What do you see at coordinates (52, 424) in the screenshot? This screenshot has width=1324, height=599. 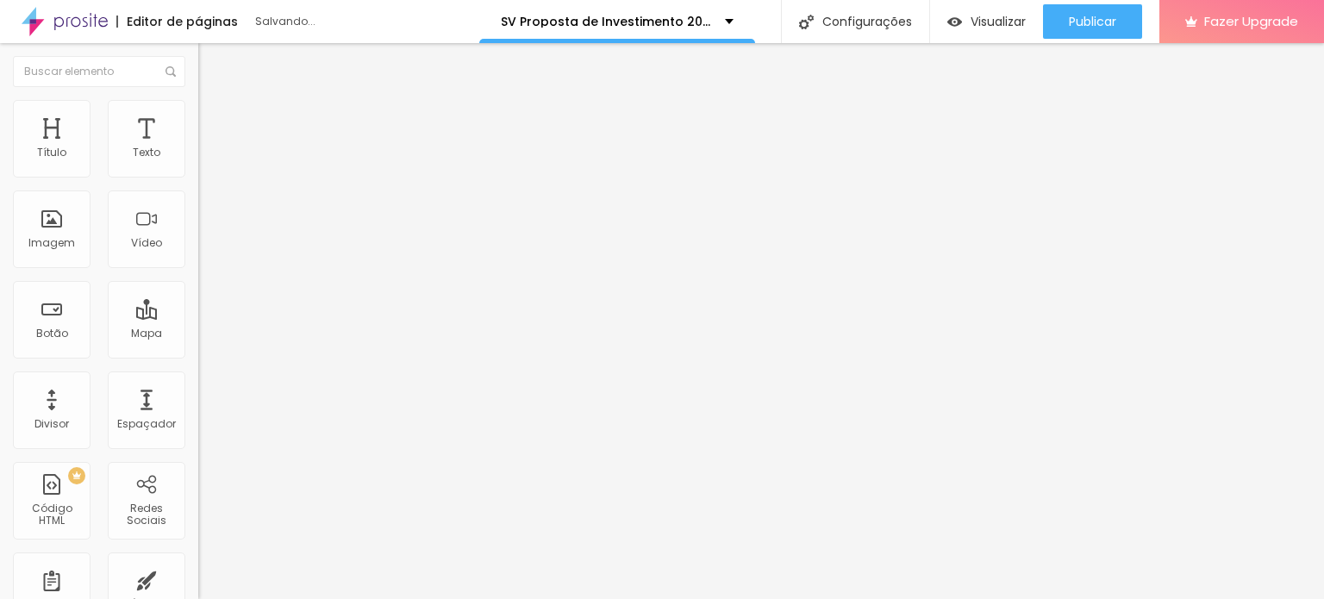 I see `div: Divisor` at bounding box center [52, 424].